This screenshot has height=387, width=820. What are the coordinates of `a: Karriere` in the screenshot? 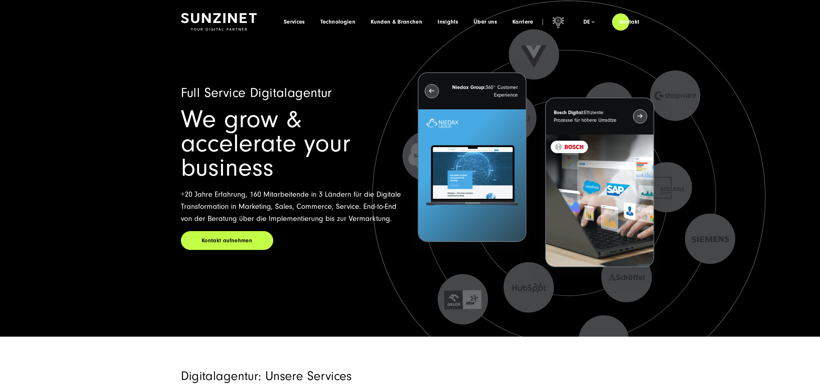 It's located at (523, 22).